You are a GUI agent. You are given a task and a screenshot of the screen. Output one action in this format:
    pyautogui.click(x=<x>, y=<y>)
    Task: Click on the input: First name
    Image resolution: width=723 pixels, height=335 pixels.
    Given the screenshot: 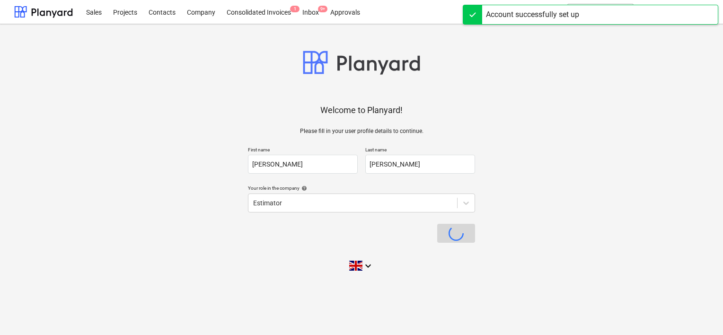 What is the action you would take?
    pyautogui.click(x=303, y=164)
    